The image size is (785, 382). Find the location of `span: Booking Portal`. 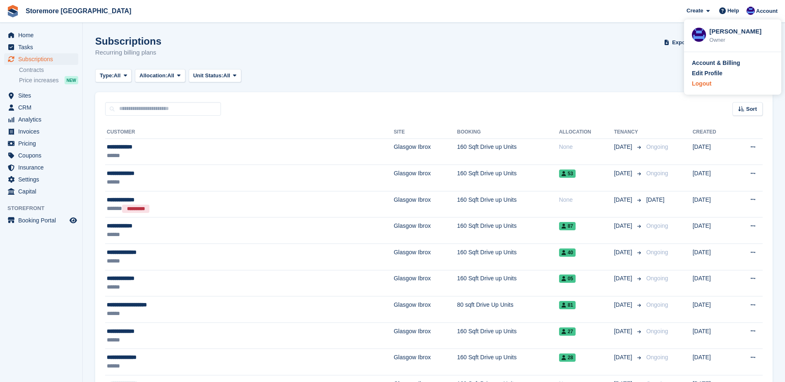

span: Booking Portal is located at coordinates (43, 221).